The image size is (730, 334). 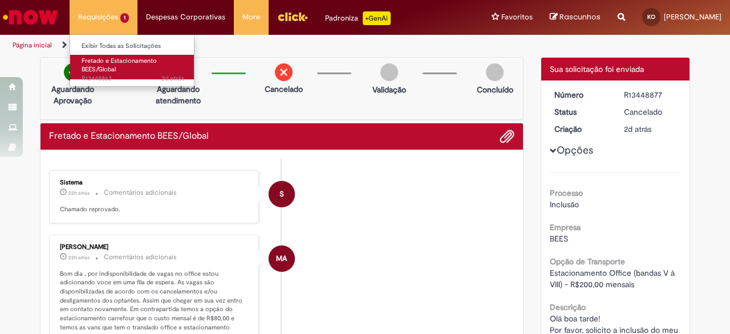 What do you see at coordinates (651, 17) in the screenshot?
I see `span: KO` at bounding box center [651, 17].